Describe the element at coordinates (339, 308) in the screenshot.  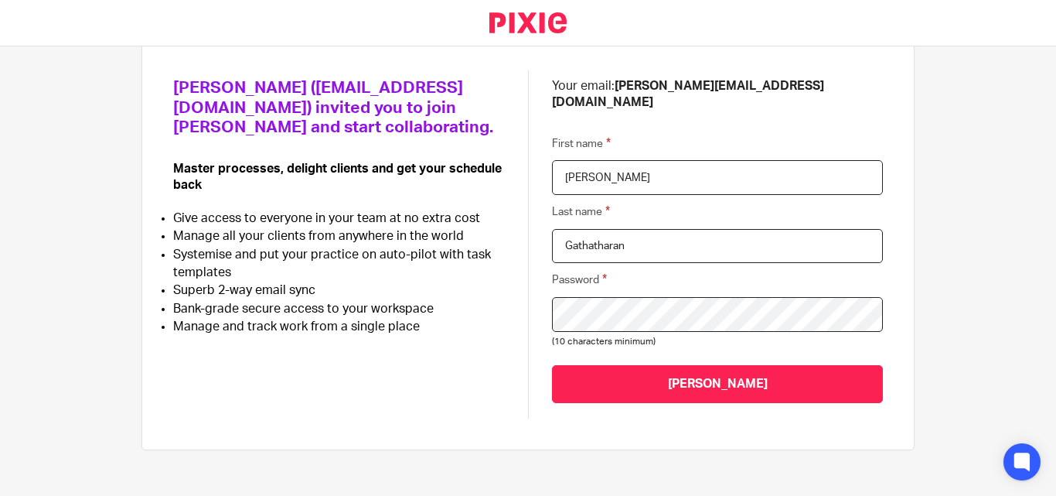
I see `li: Bank-grade secure access to your workspace` at that location.